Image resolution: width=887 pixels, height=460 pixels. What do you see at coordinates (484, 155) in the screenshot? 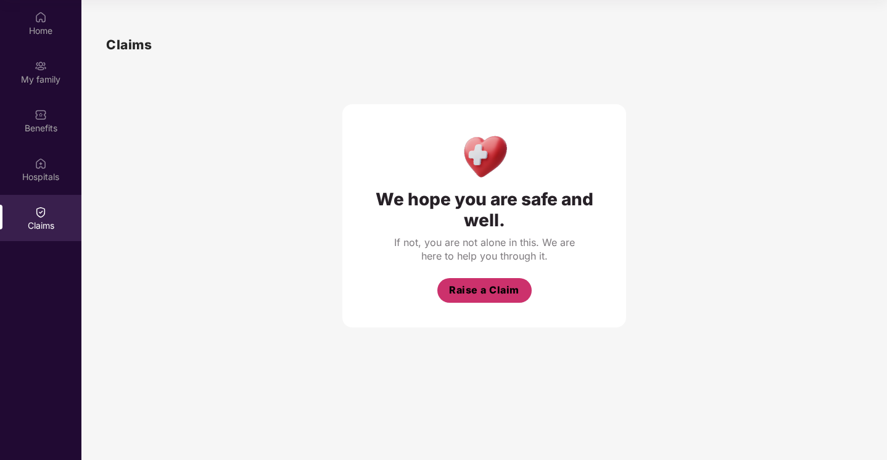
I see `img: Health Care` at bounding box center [484, 155].